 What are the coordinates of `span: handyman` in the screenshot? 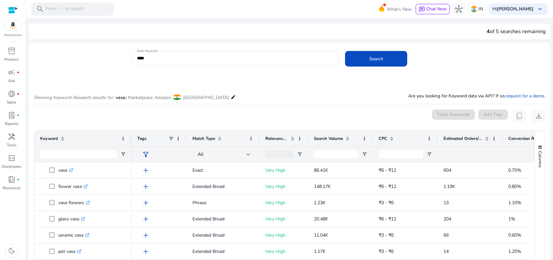 It's located at (12, 136).